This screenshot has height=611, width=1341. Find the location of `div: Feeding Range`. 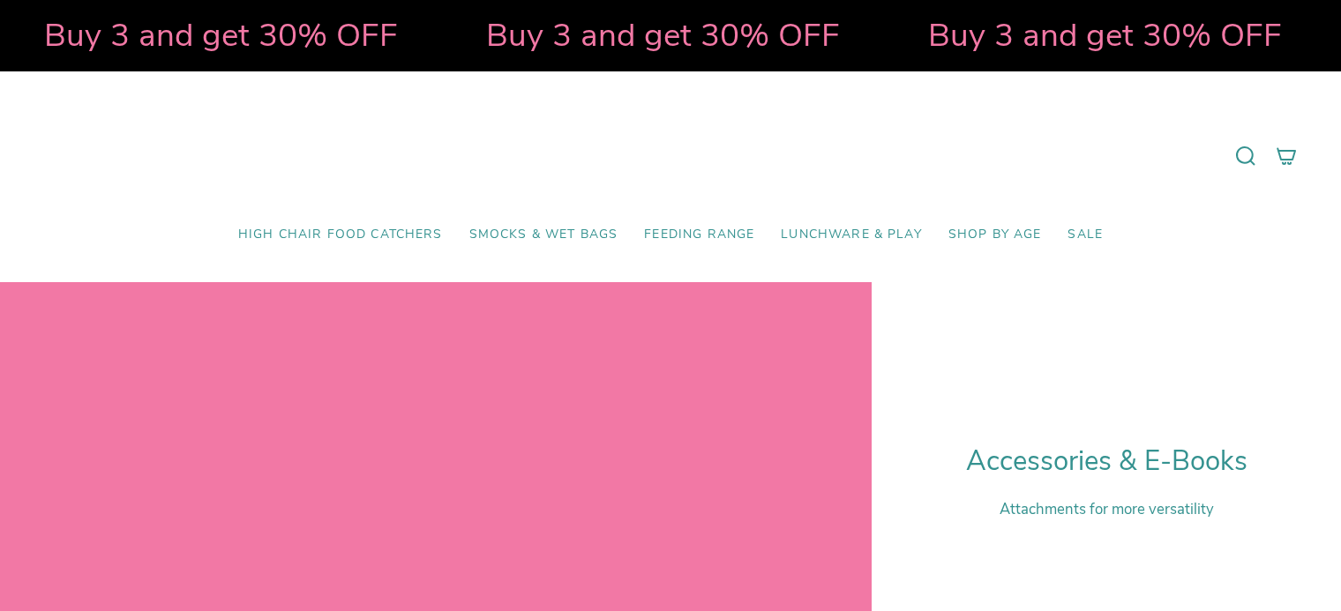

div: Feeding Range is located at coordinates (699, 235).